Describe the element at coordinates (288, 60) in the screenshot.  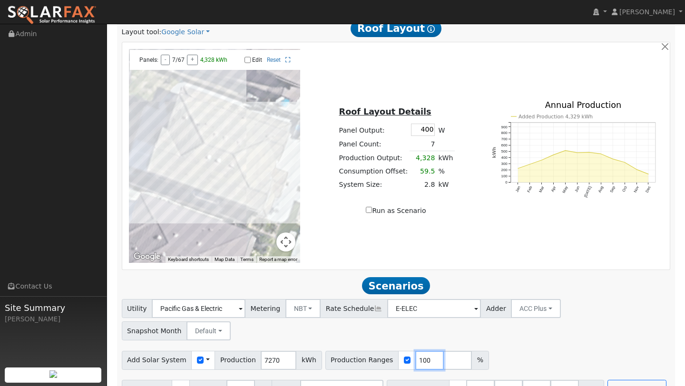
I see `a: Full Screen` at that location.